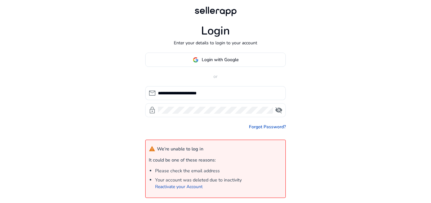 This screenshot has height=203, width=431. I want to click on h4: We’re unable to log in, so click(176, 149).